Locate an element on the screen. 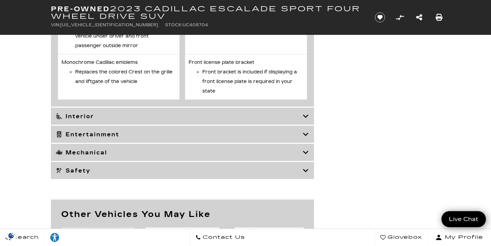  span: Contact Us is located at coordinates (223, 238).